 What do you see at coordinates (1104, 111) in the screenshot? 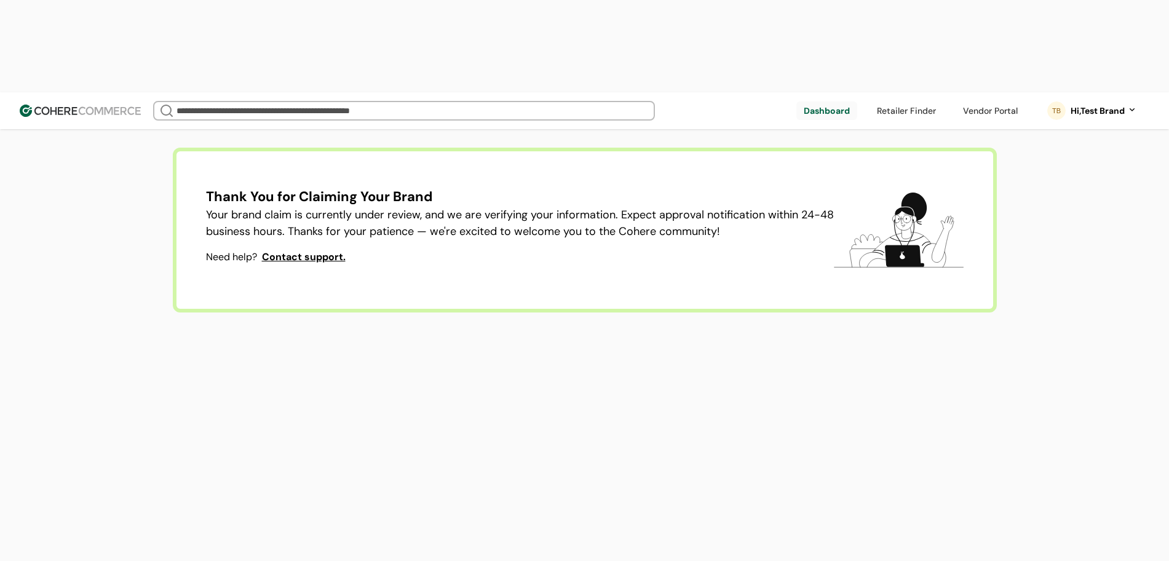
I see `button: Hi,Test Brand` at bounding box center [1104, 111].